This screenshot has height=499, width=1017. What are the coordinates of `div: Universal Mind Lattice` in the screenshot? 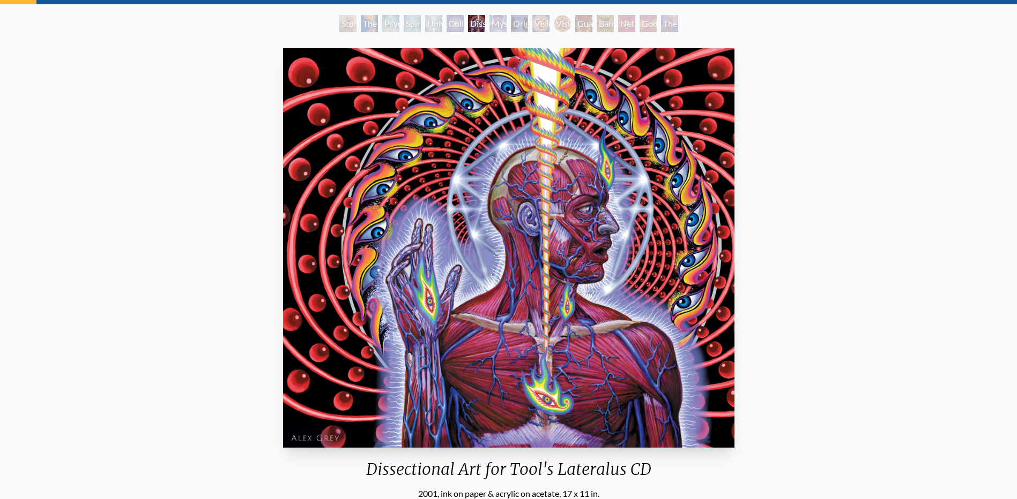 It's located at (434, 24).